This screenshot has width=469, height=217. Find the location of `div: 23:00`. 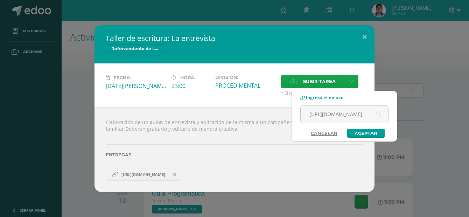

div: 23:00 is located at coordinates (190, 86).